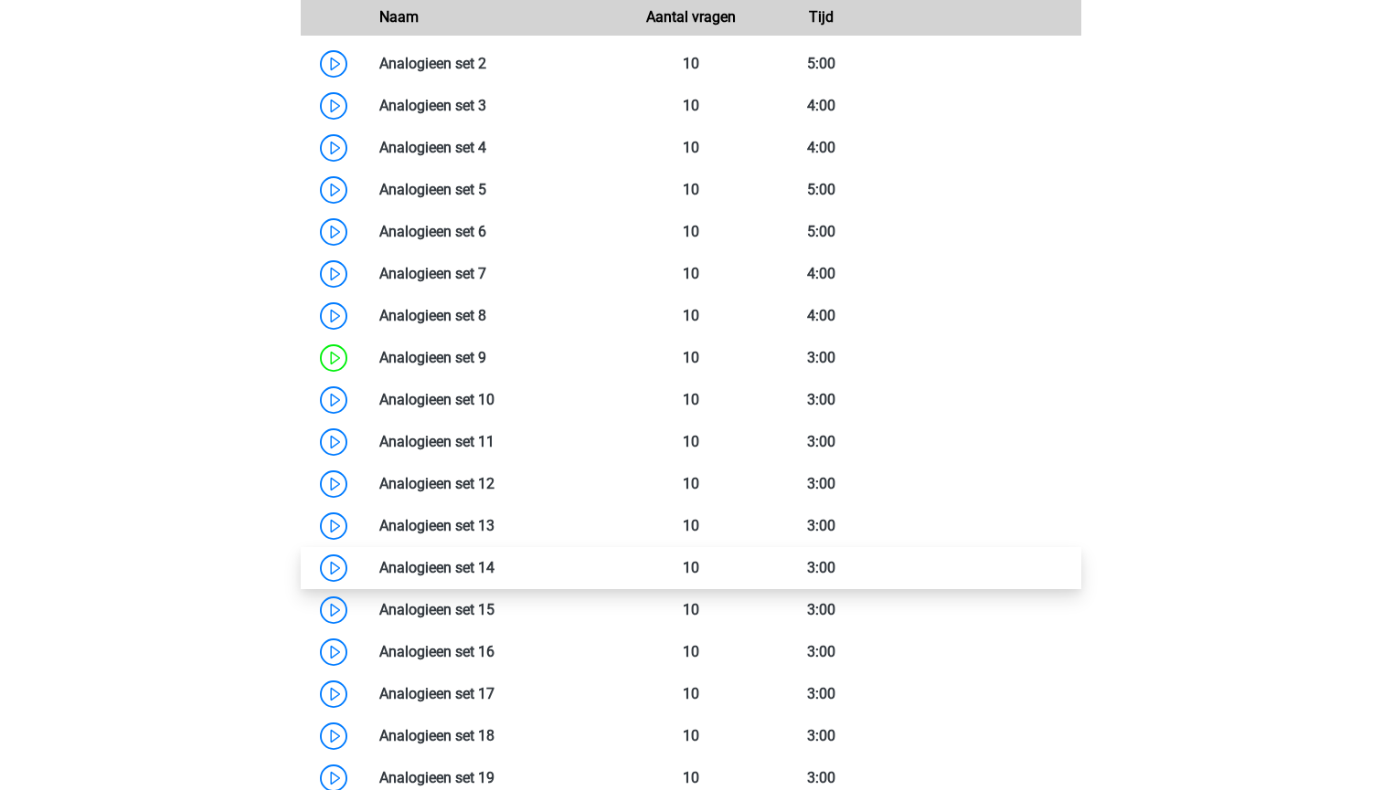  I want to click on div: Analogieen set 6, so click(495, 232).